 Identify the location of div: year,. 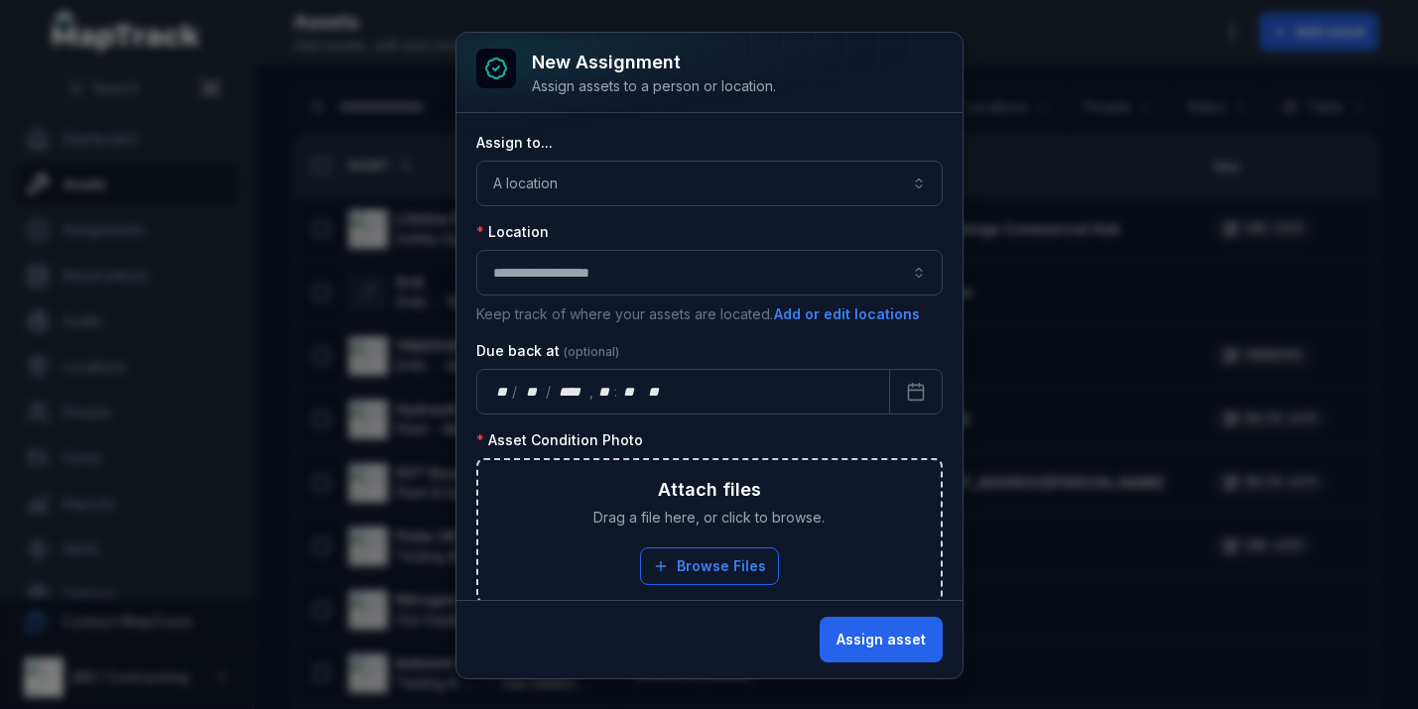
(570, 392).